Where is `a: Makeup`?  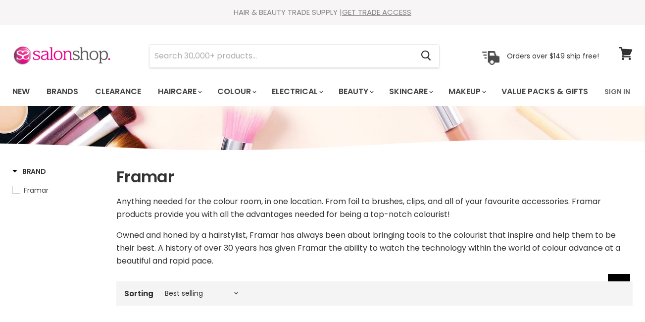 a: Makeup is located at coordinates (467, 92).